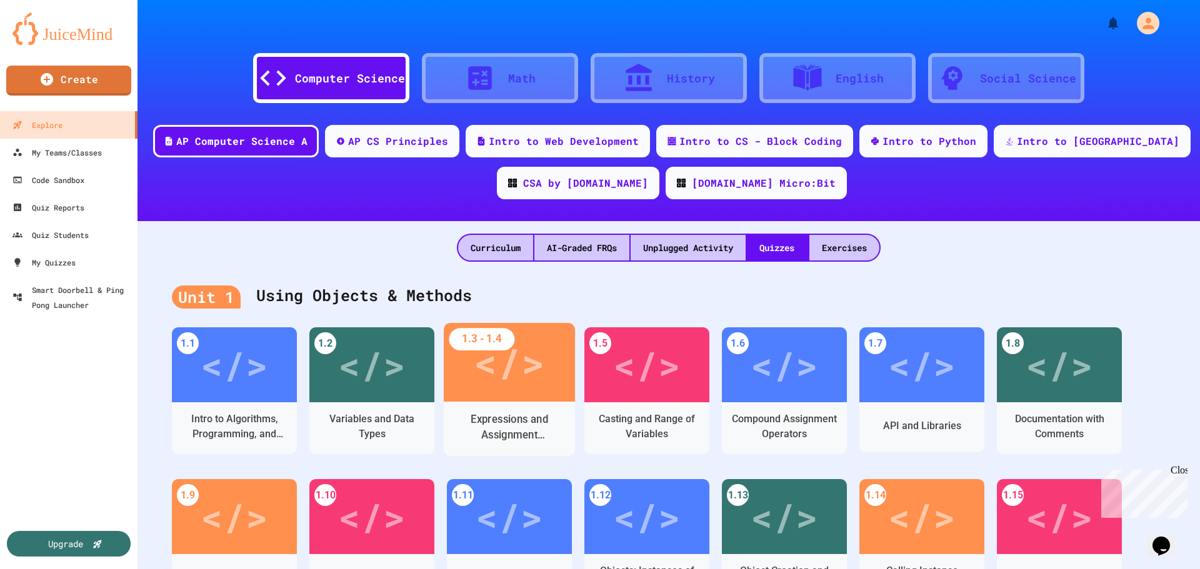  What do you see at coordinates (496, 247) in the screenshot?
I see `div: Curriculum` at bounding box center [496, 247].